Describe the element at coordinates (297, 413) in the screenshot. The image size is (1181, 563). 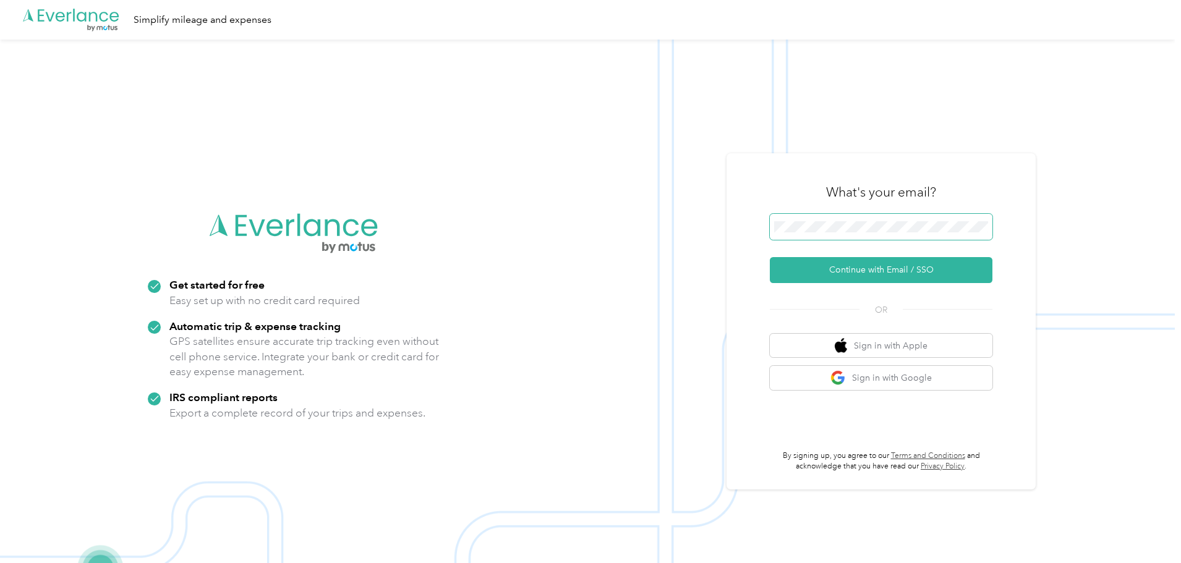
I see `p: Export a complete record of your trips and expenses.` at that location.